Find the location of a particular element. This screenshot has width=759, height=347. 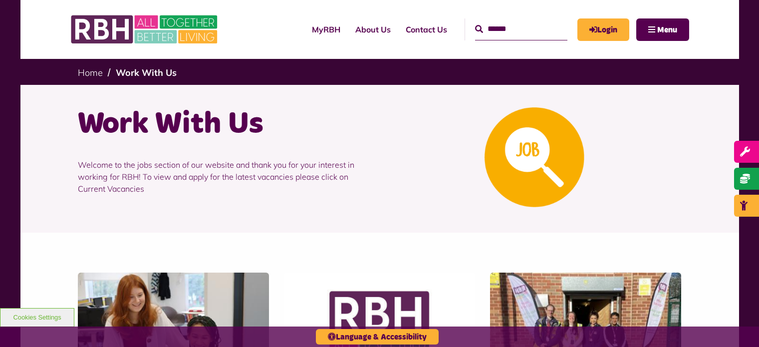

p: Welcome to the jobs section of our website and thank you for your interest in working for RBH! To... is located at coordinates (225, 177).